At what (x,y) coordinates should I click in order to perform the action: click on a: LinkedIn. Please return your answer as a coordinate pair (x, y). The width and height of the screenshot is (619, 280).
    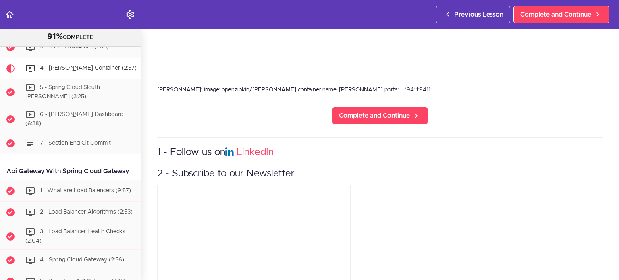
    Looking at the image, I should click on (255, 152).